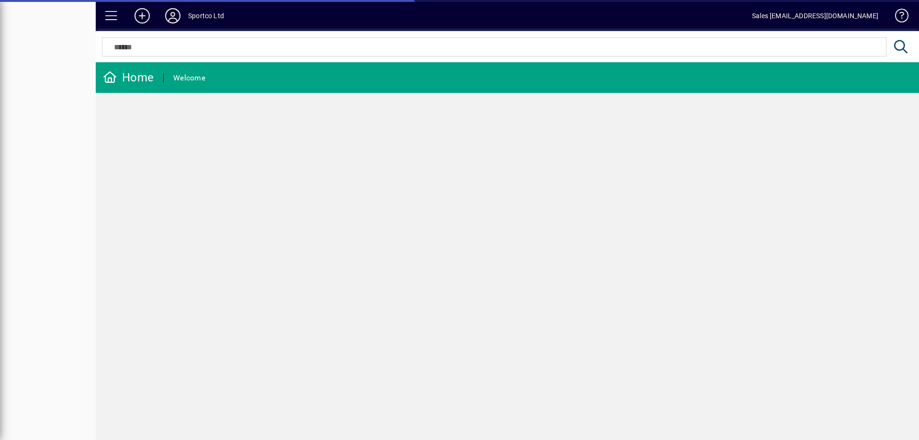 The width and height of the screenshot is (919, 440). What do you see at coordinates (128, 78) in the screenshot?
I see `div: Home` at bounding box center [128, 78].